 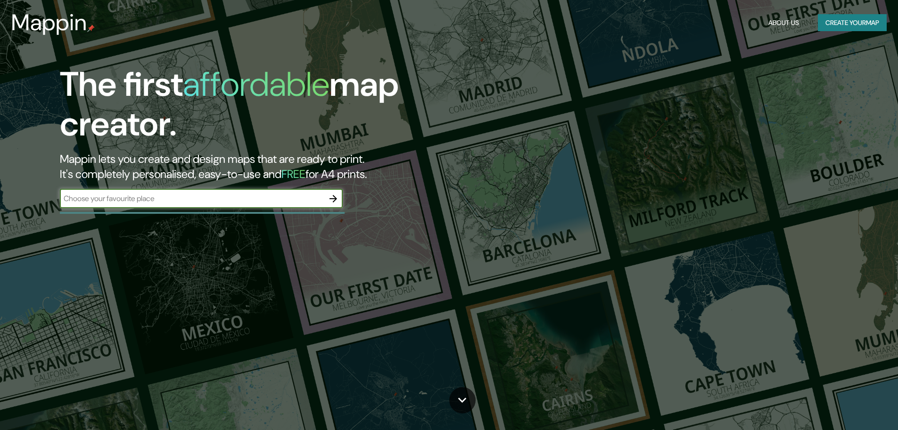 What do you see at coordinates (192, 198) in the screenshot?
I see `input: Choose your favourite place` at bounding box center [192, 198].